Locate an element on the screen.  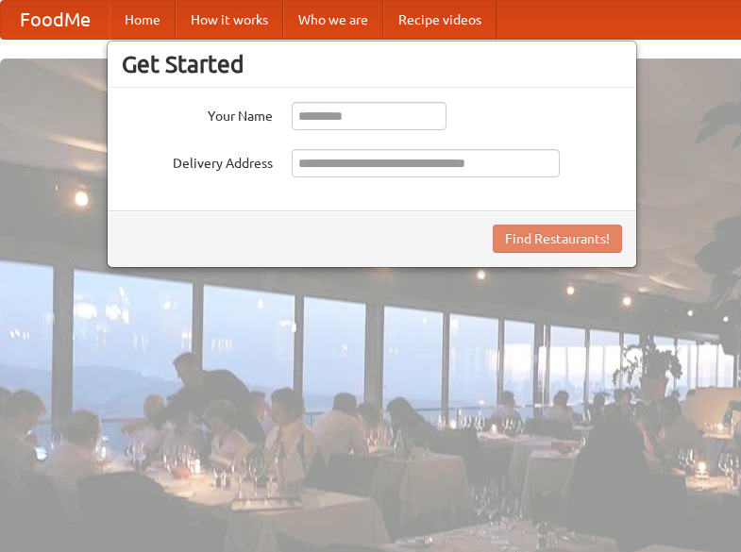
label: Your Name is located at coordinates (197, 113).